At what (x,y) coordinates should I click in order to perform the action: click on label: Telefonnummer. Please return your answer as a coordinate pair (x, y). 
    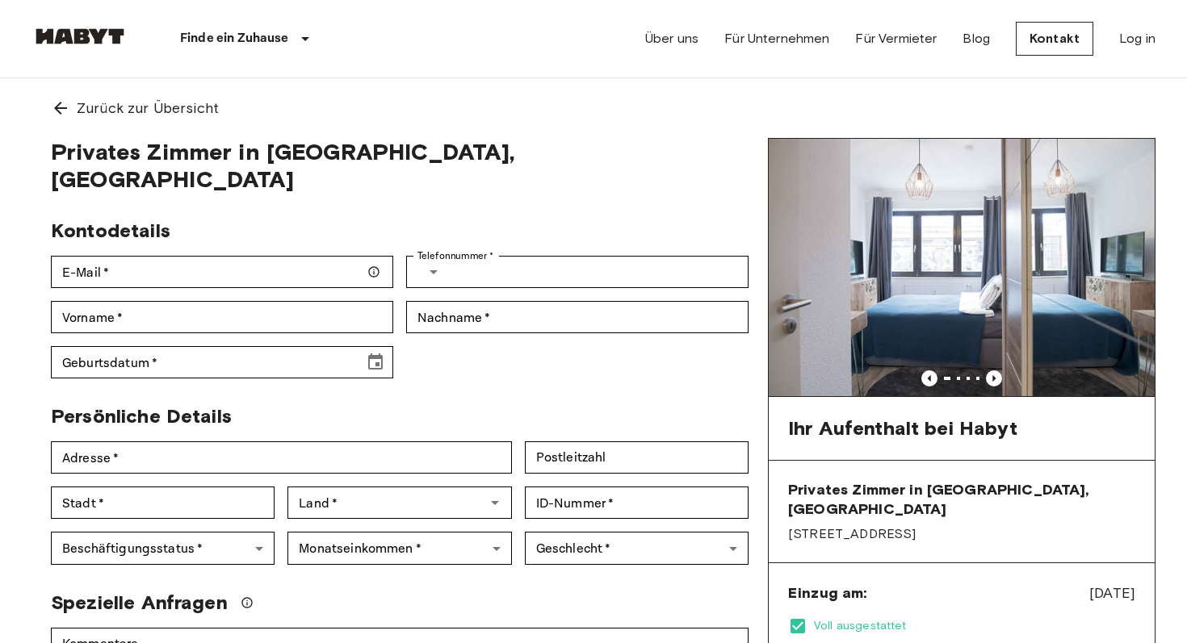
    Looking at the image, I should click on (455, 256).